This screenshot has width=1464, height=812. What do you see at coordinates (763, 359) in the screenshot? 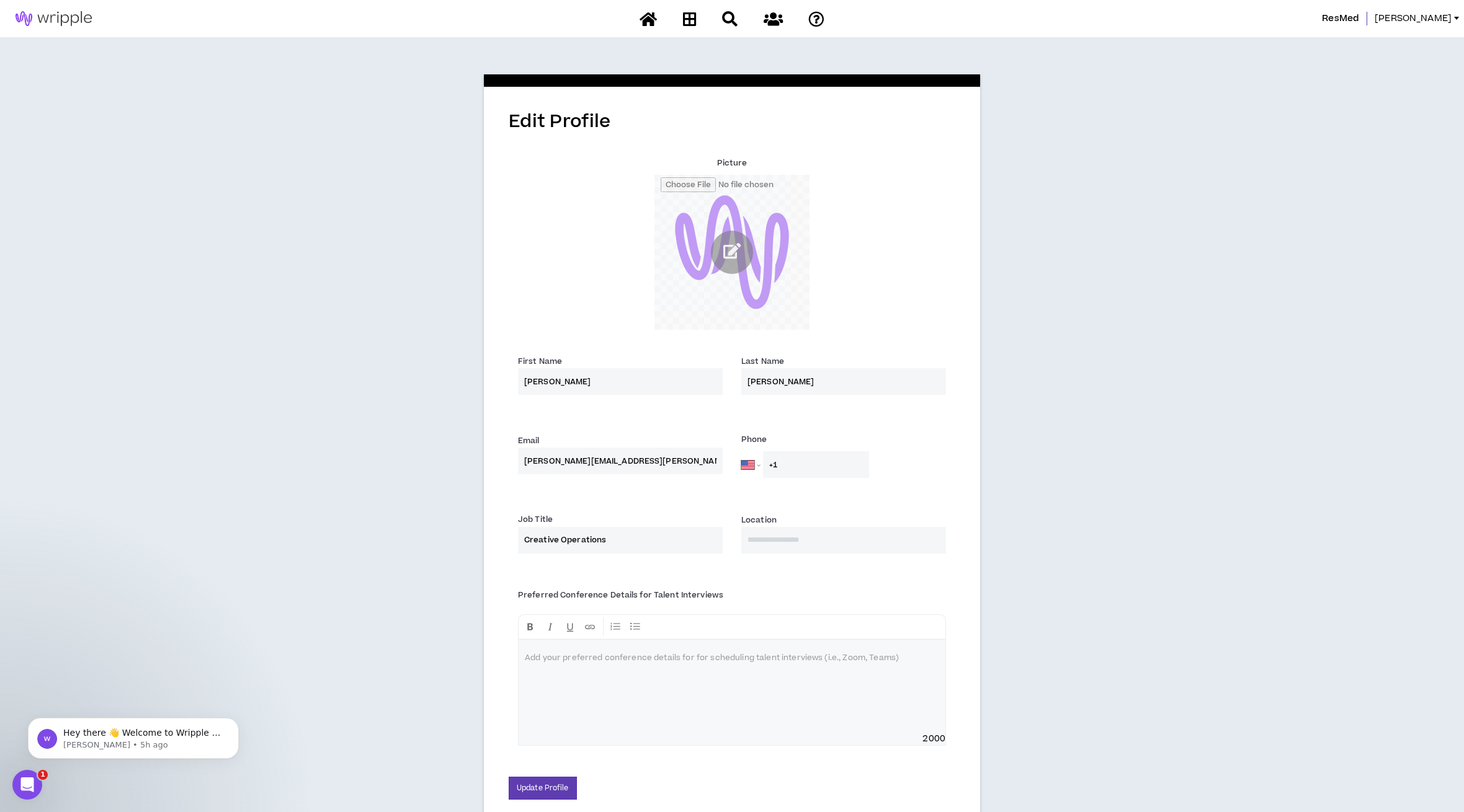
I see `label: Last Name` at bounding box center [763, 359].